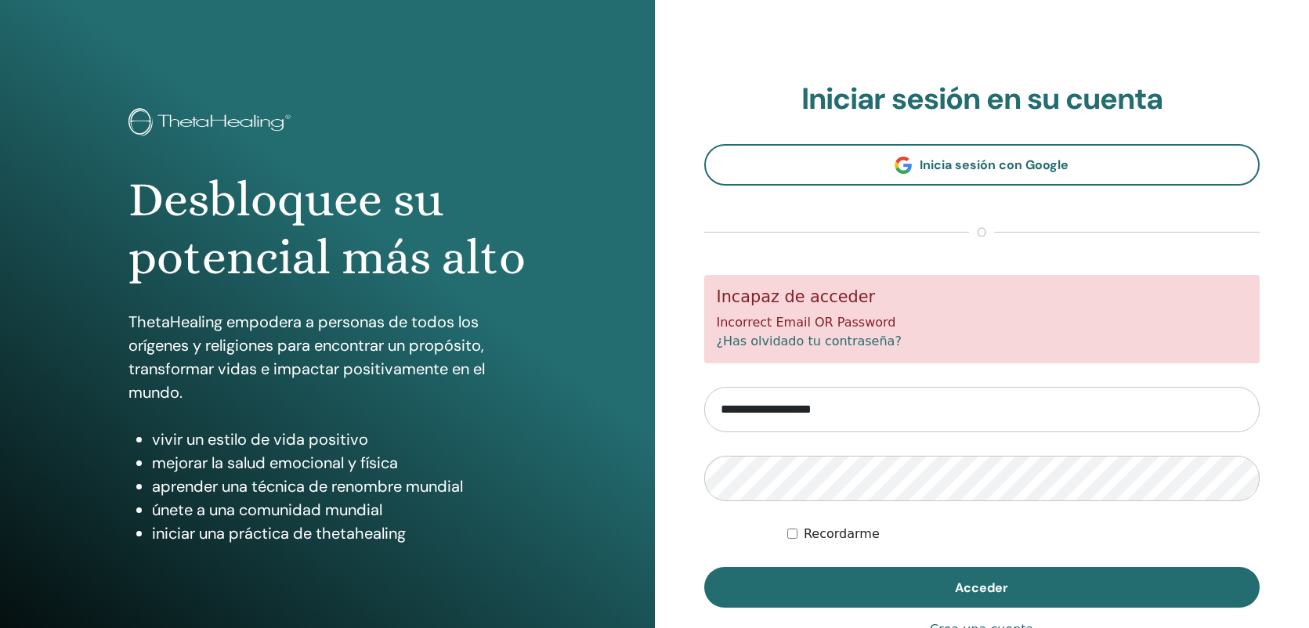 The height and width of the screenshot is (628, 1309). I want to click on a: ¿Has olvidado tu contraseña?, so click(809, 341).